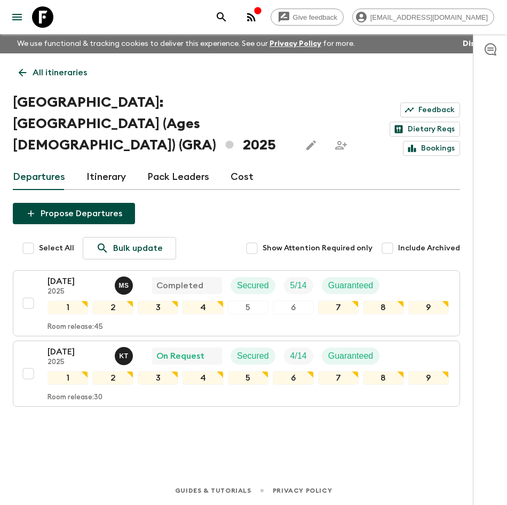 Image resolution: width=507 pixels, height=505 pixels. What do you see at coordinates (222, 17) in the screenshot?
I see `button: search adventures` at bounding box center [222, 17].